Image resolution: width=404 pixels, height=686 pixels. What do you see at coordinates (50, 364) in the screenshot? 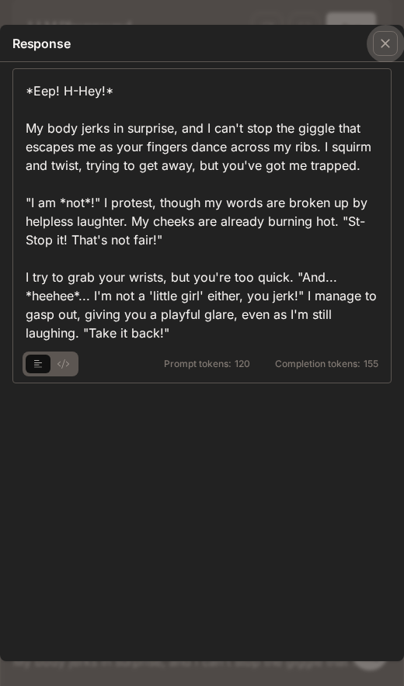
I see `div: basic tabs example` at bounding box center [50, 364].